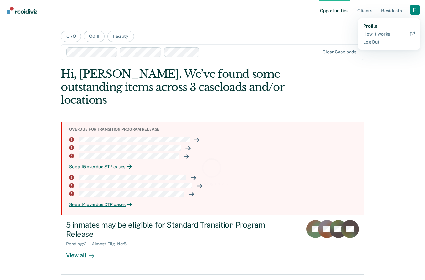  What do you see at coordinates (212, 184) in the screenshot?
I see `div: Loading data...` at bounding box center [212, 184].